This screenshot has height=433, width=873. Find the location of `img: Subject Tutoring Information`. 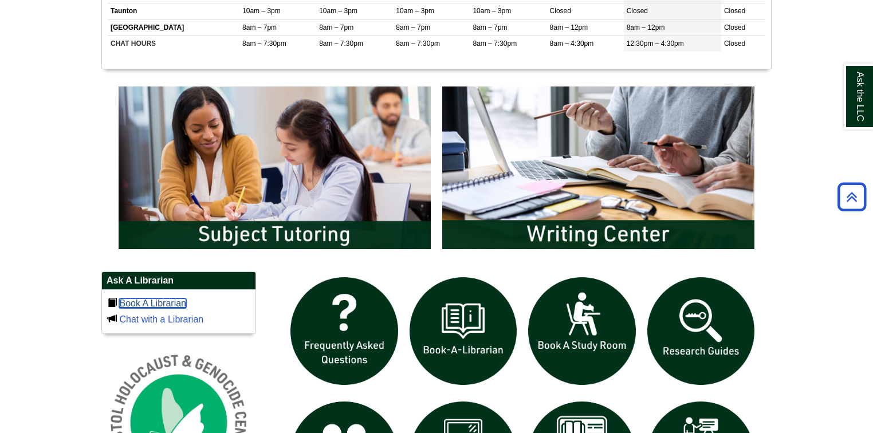

img: Subject Tutoring Information is located at coordinates (274, 168).